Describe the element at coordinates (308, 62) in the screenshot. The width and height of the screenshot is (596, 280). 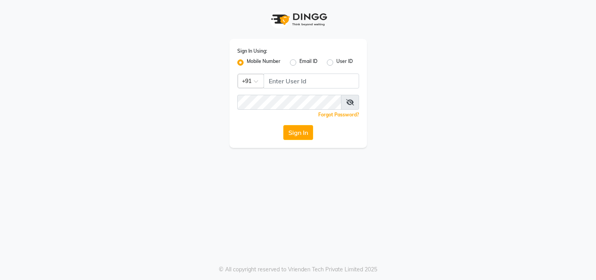
I see `label: Email ID` at that location.